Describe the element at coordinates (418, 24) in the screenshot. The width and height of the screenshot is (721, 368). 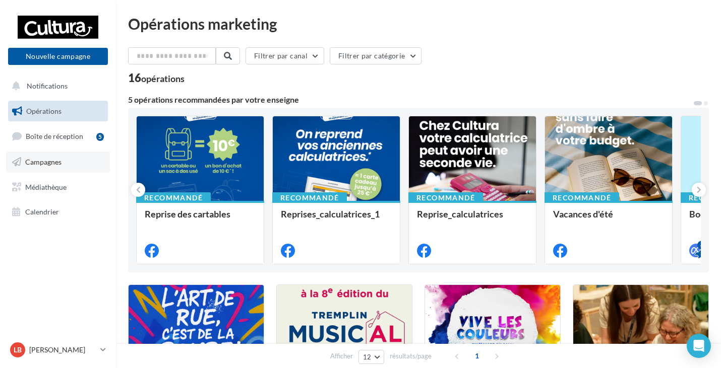
I see `div: Opérations marketing` at that location.